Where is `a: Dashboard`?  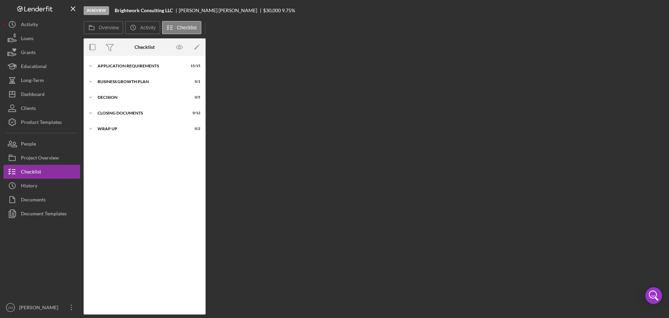
a: Dashboard is located at coordinates (42, 94).